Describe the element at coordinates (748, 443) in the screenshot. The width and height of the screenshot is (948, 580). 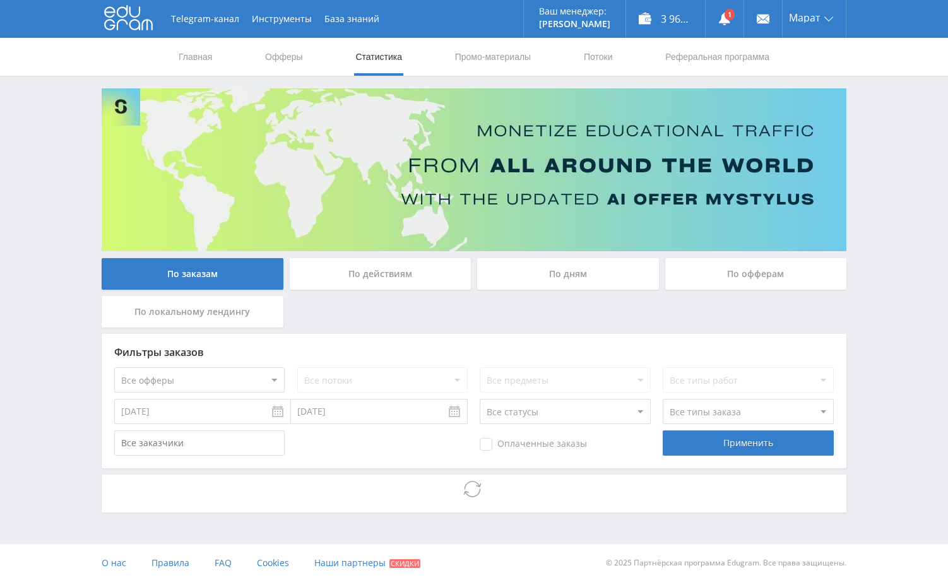
I see `div: Применить` at that location.